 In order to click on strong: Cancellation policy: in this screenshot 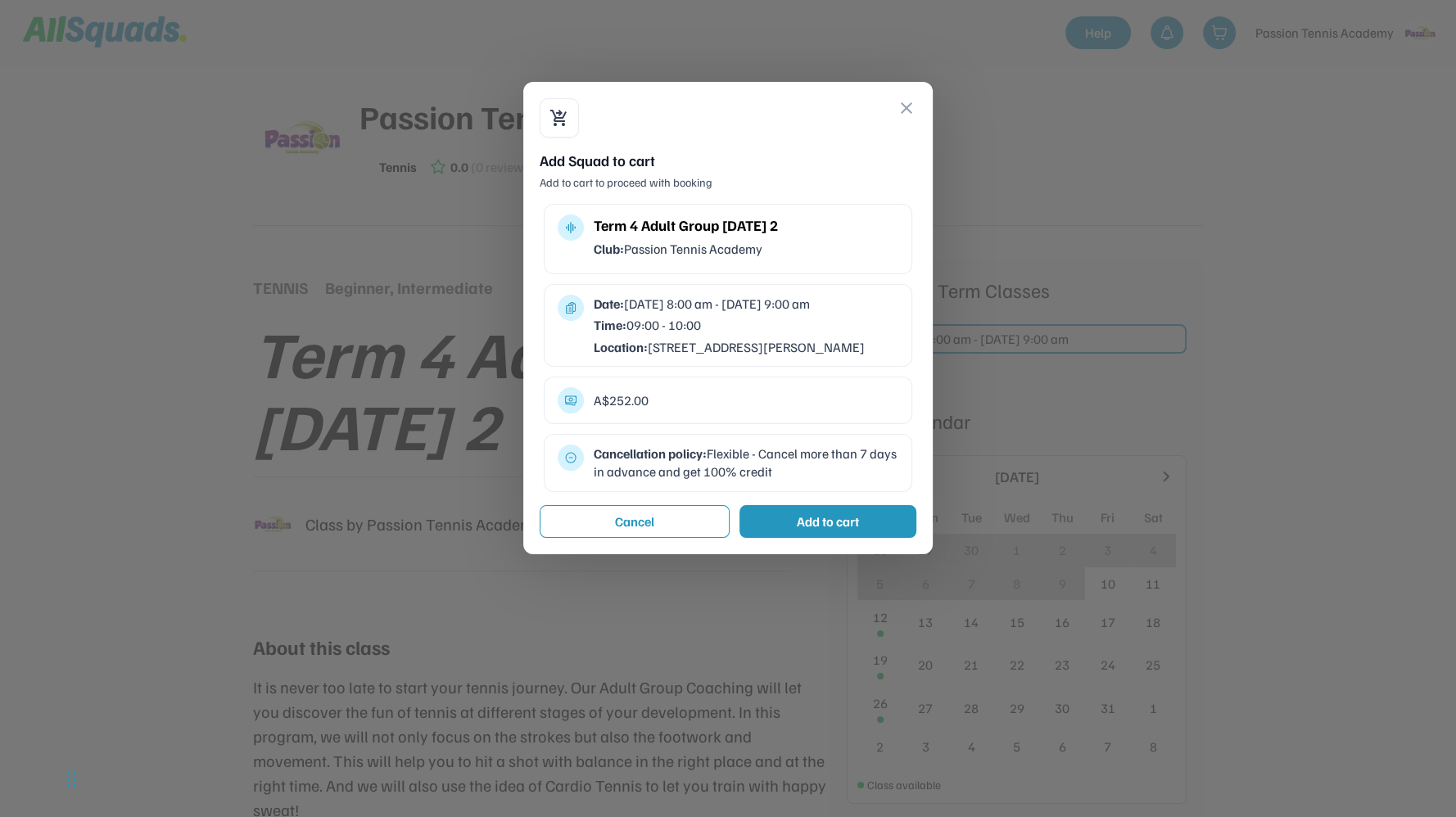, I will do `click(650, 454)`.